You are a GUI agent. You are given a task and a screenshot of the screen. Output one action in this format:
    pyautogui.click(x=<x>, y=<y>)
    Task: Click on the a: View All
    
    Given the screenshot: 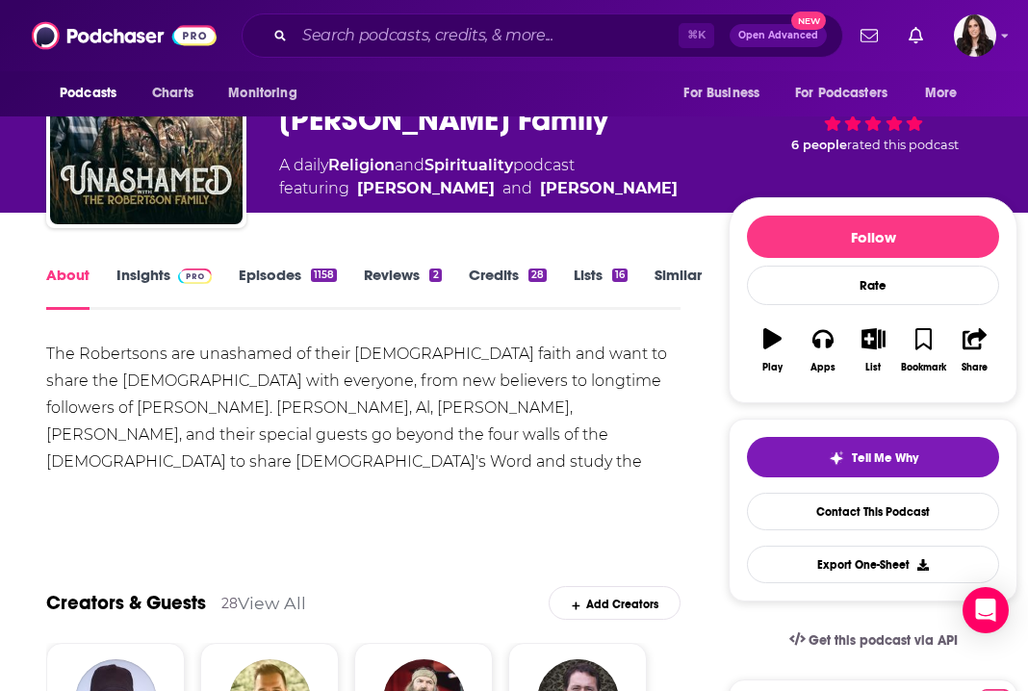 What is the action you would take?
    pyautogui.click(x=271, y=602)
    